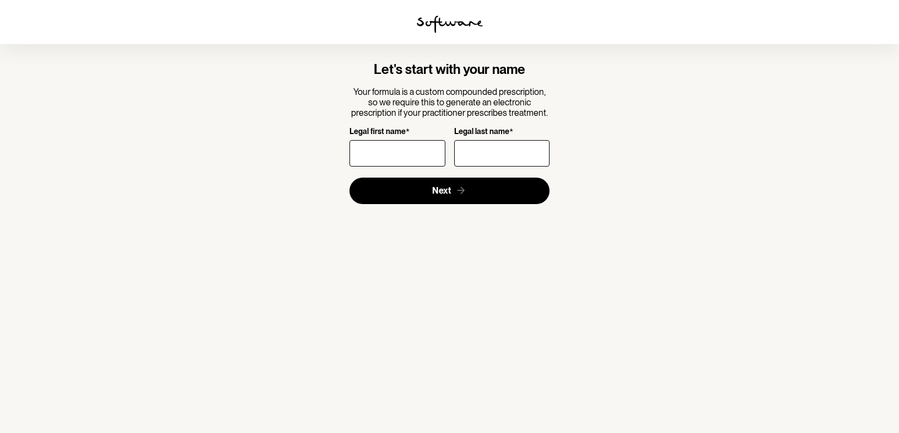 The height and width of the screenshot is (433, 899). I want to click on p: Your formula is a custom compounded prescription, so we require this to generate an electronic pr..., so click(449, 103).